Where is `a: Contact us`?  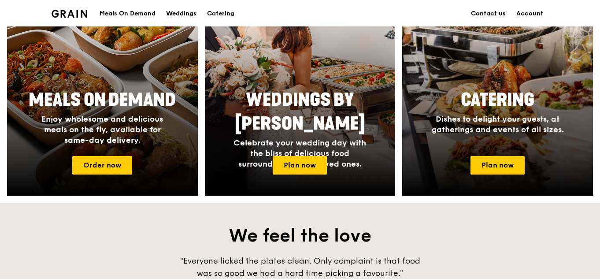
a: Contact us is located at coordinates (488, 14).